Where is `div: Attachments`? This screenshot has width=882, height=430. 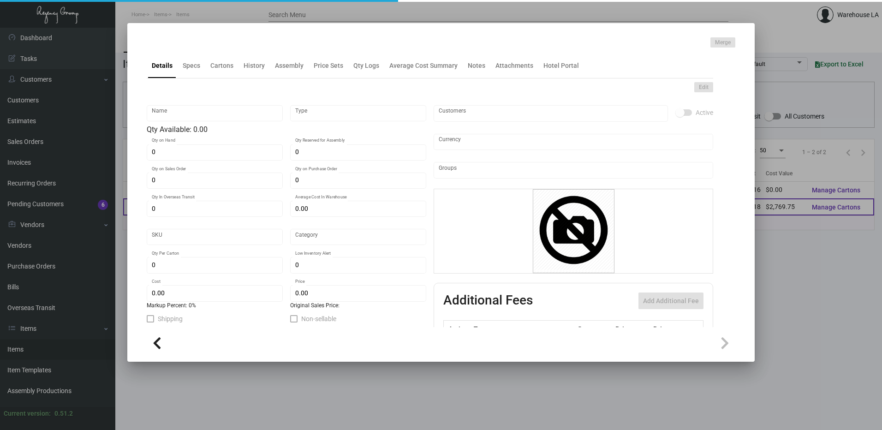
div: Attachments is located at coordinates (514, 65).